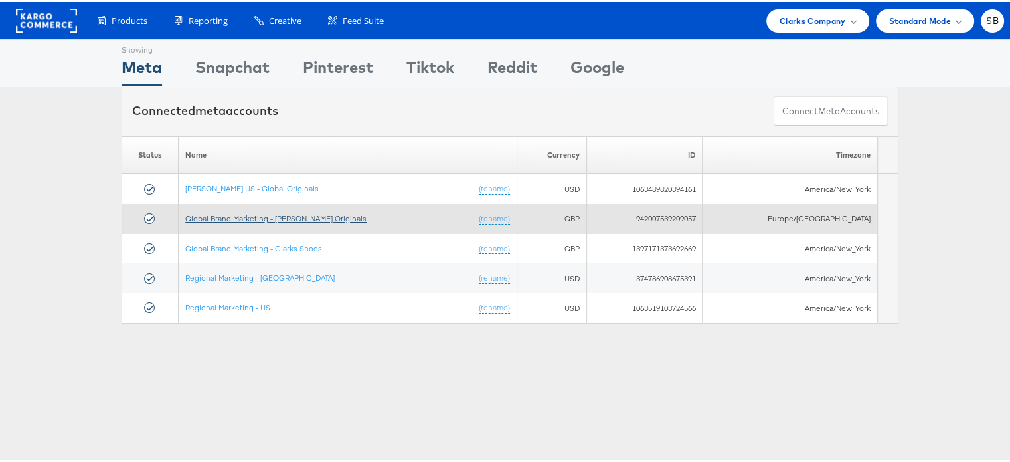  What do you see at coordinates (644, 306) in the screenshot?
I see `td: 1063519103724566` at bounding box center [644, 306].